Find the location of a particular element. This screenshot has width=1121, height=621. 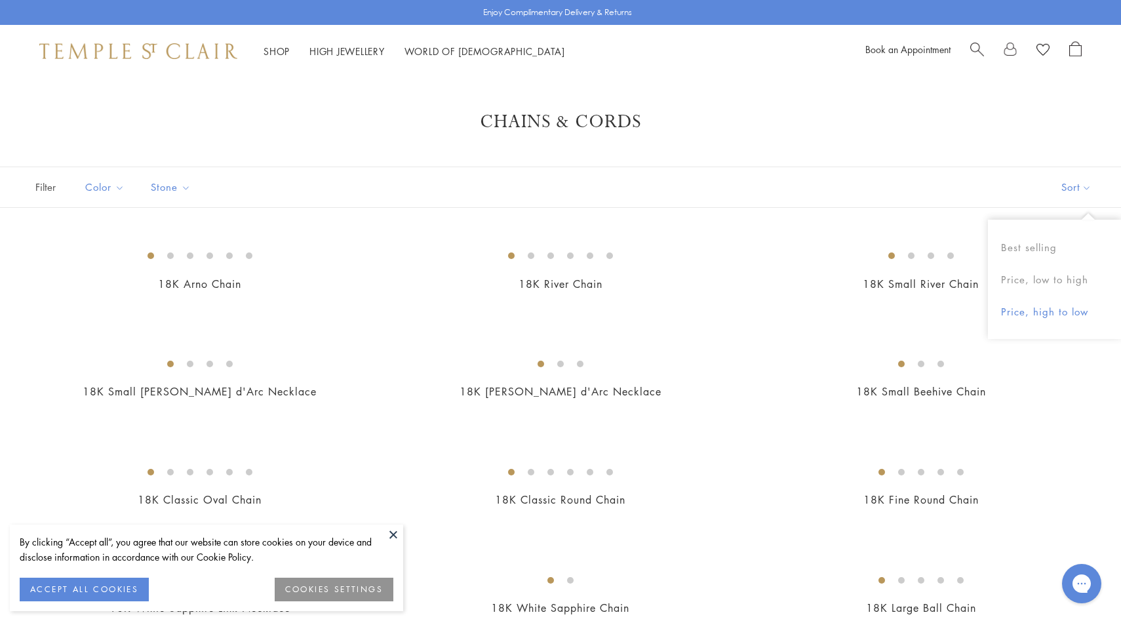

a: 18K Small Beehive Chain is located at coordinates (921, 391).